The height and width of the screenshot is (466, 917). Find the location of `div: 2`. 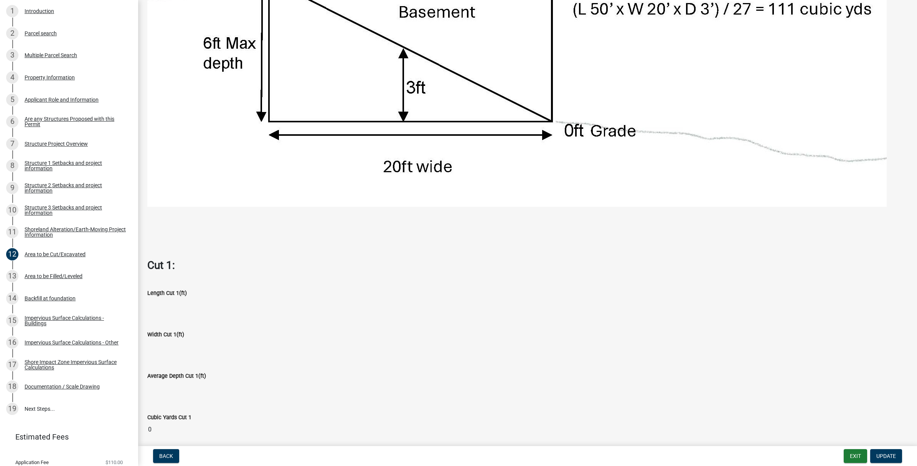

div: 2 is located at coordinates (12, 33).